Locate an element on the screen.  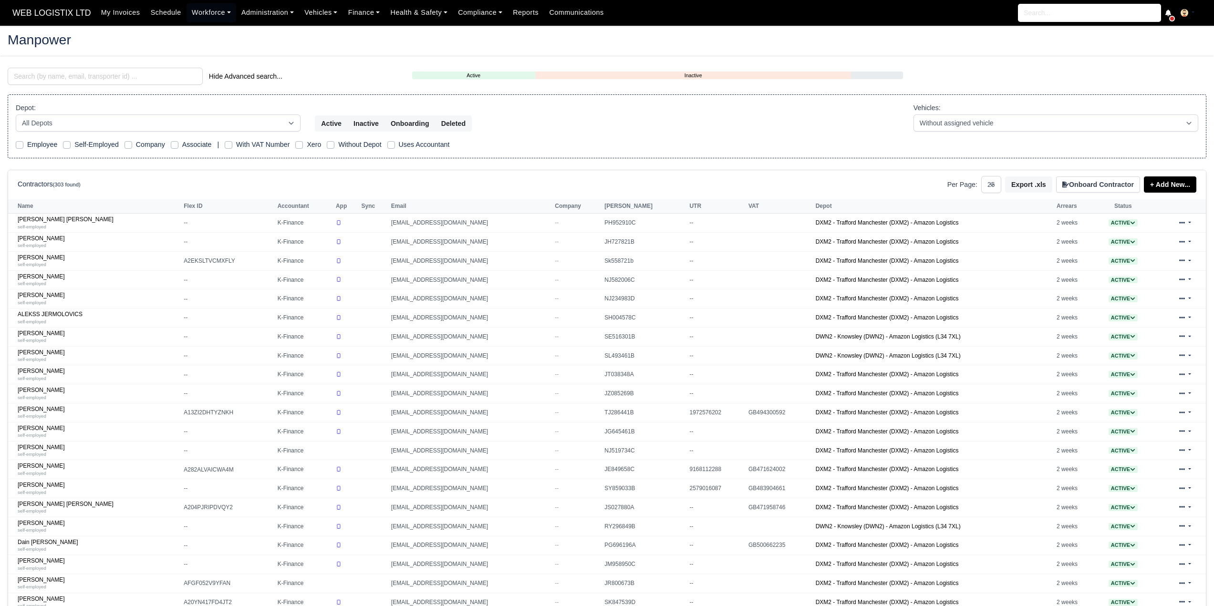
td: JH727821B is located at coordinates (644, 242).